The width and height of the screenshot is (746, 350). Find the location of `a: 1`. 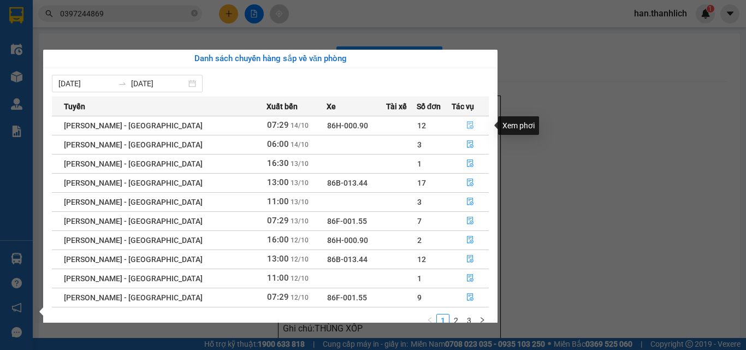

a: 1 is located at coordinates (443, 321).